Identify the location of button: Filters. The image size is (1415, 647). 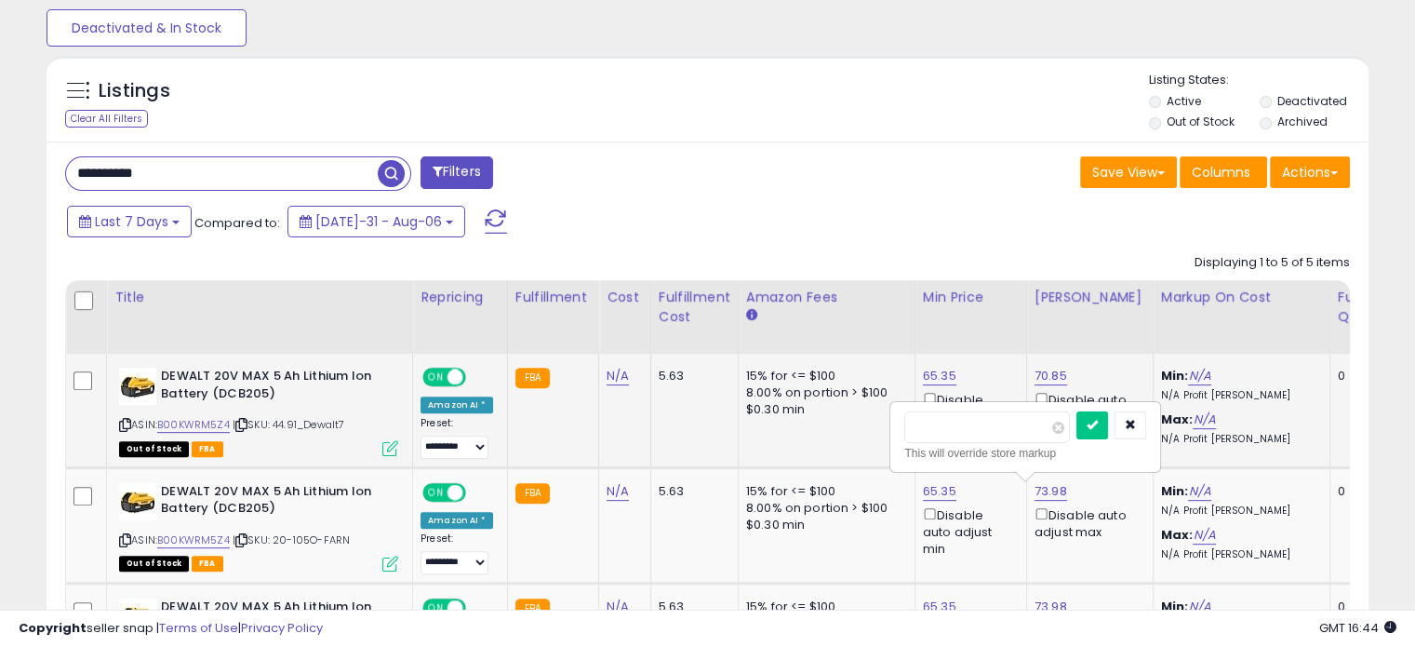
(457, 172).